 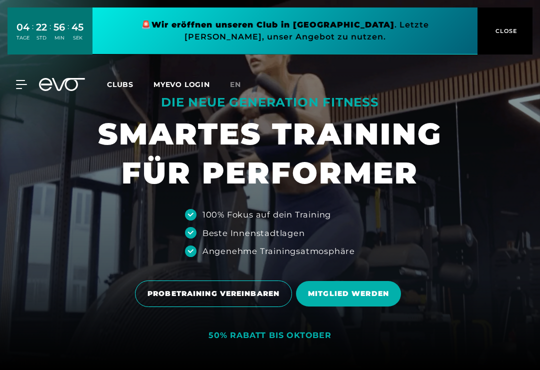 I want to click on div: Beste Innenstadtlagen, so click(x=253, y=233).